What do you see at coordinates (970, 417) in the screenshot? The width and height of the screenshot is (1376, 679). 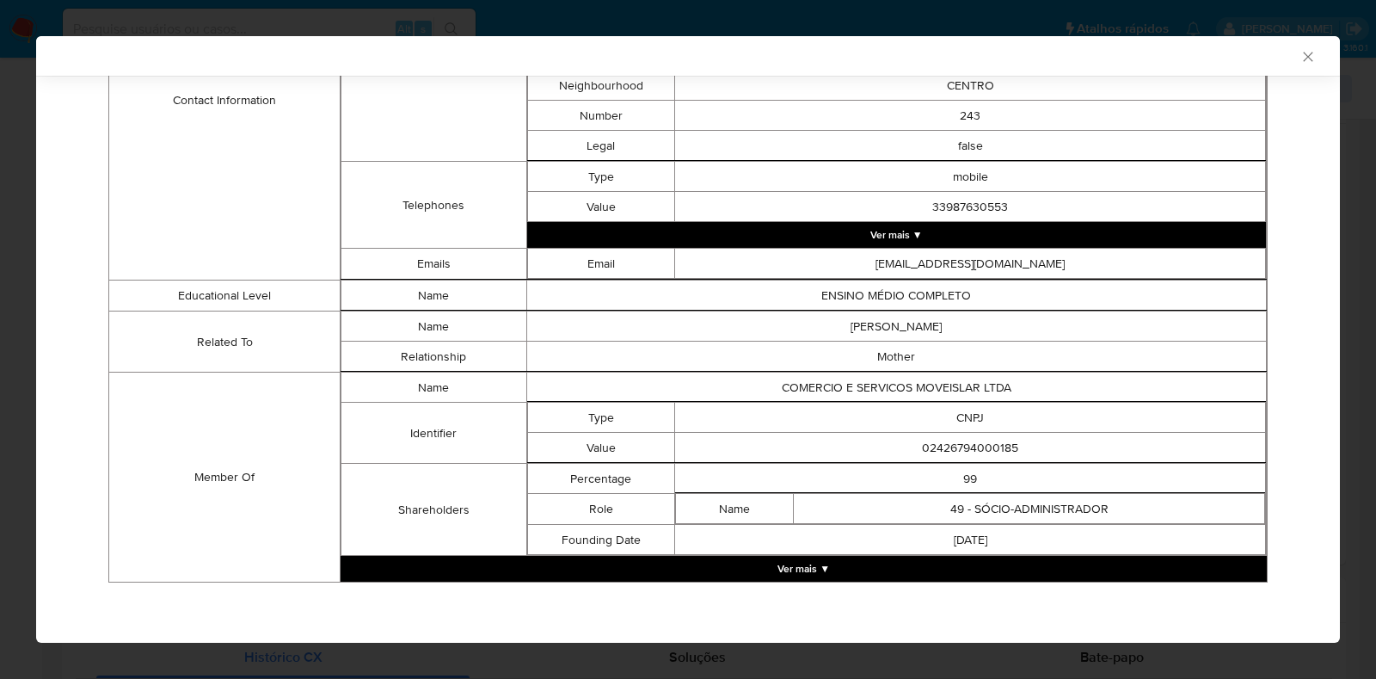 I see `td: CNPJ` at bounding box center [970, 417].